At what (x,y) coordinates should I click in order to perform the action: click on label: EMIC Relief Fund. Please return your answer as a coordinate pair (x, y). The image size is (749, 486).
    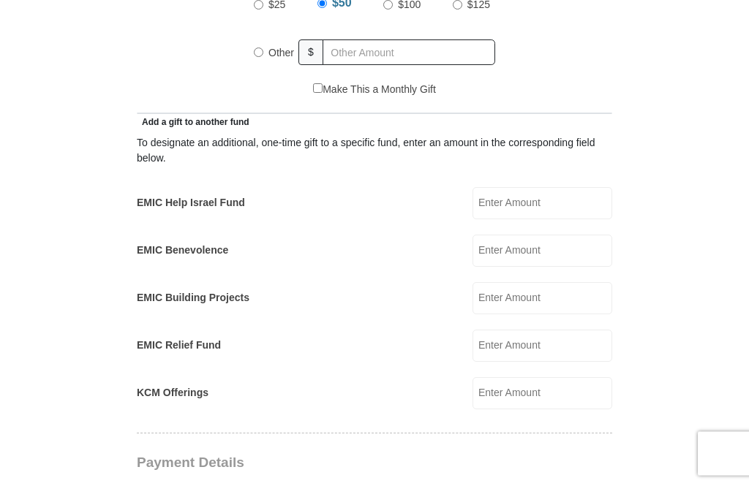
    Looking at the image, I should click on (178, 346).